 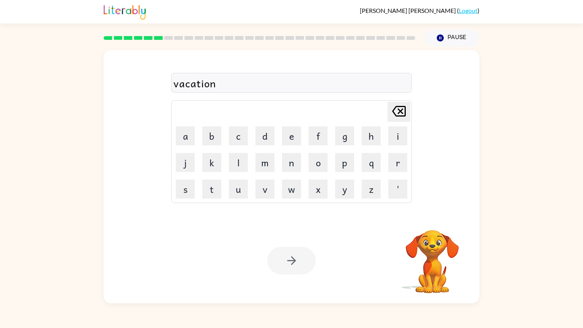 I want to click on button: g, so click(x=345, y=136).